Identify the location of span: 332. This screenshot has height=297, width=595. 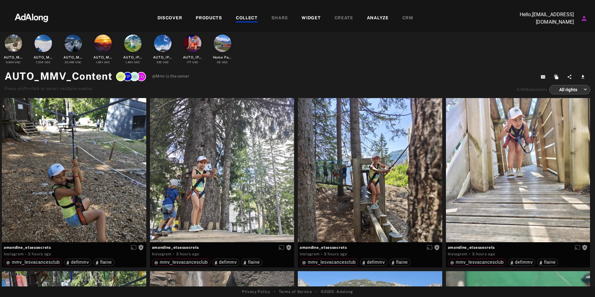
(159, 62).